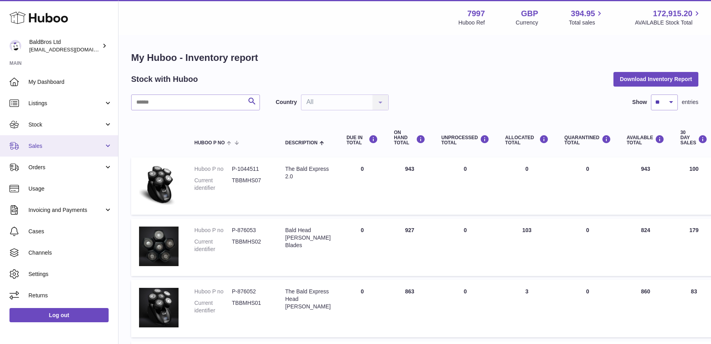 This screenshot has height=344, width=711. Describe the element at coordinates (66, 167) in the screenshot. I see `span: Orders` at that location.